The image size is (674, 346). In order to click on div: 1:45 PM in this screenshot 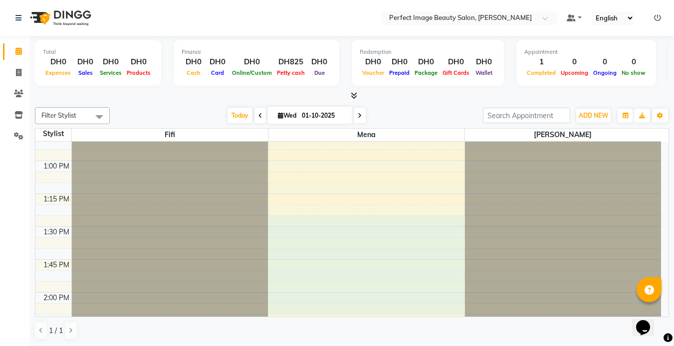, I will do `click(56, 265)`.